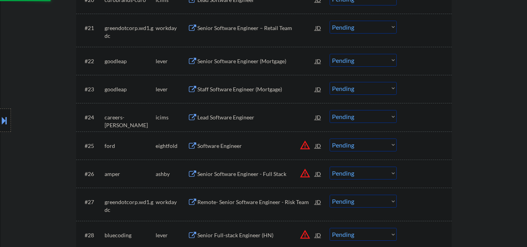  What do you see at coordinates (130, 235) in the screenshot?
I see `div: bluecoding` at bounding box center [130, 235].